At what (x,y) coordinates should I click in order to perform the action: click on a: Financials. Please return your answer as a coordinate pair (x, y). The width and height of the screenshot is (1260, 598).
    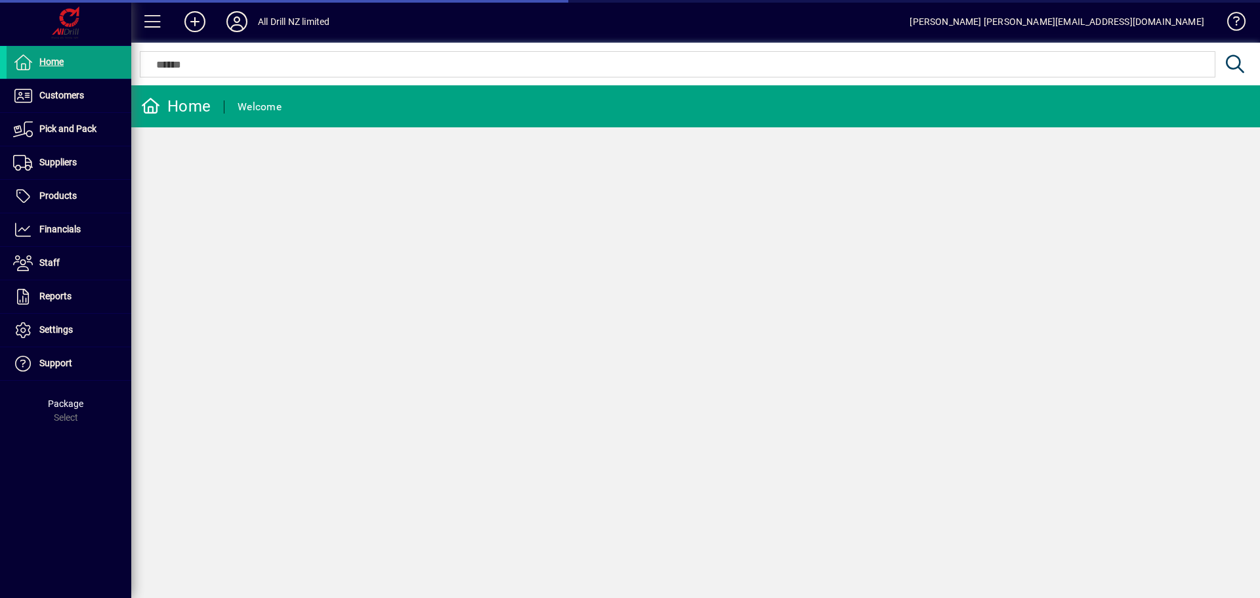
    Looking at the image, I should click on (69, 230).